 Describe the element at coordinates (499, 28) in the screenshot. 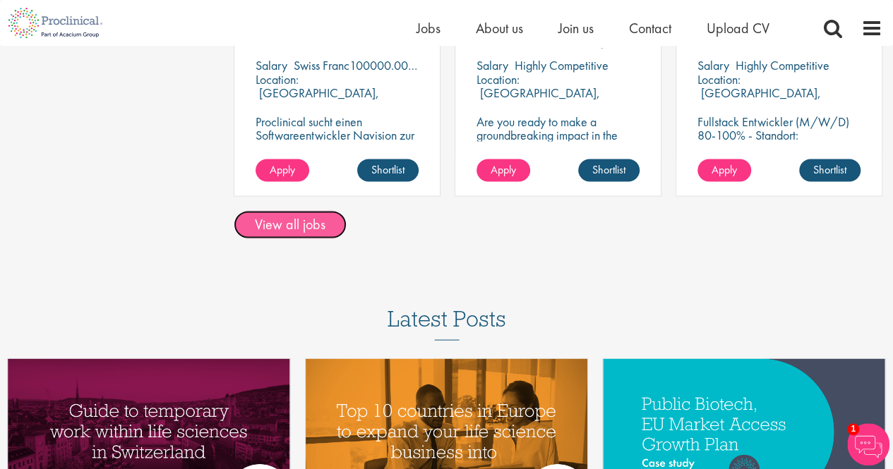

I see `span: About us` at that location.